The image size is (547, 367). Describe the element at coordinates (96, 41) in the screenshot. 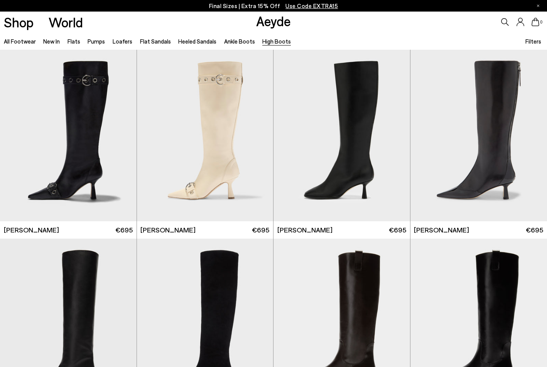

I see `a: Pumps` at that location.